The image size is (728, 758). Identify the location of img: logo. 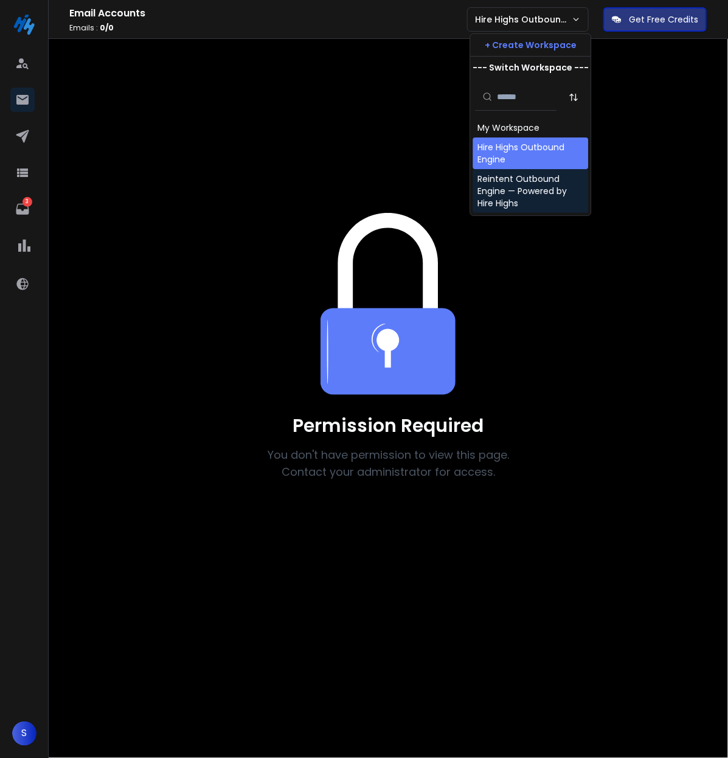
(24, 24).